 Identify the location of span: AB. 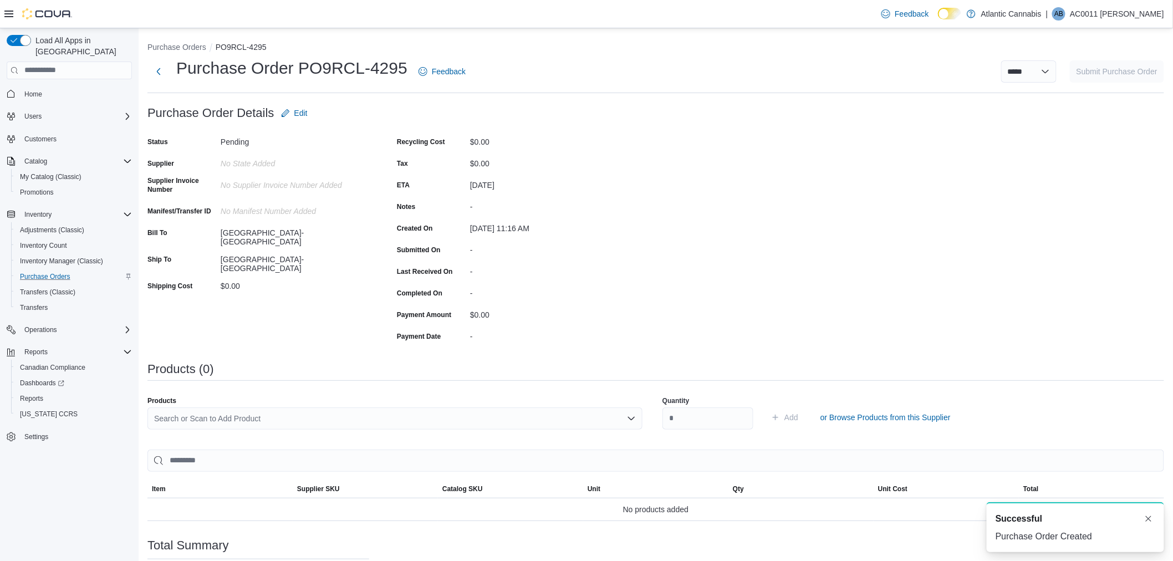
(1059, 14).